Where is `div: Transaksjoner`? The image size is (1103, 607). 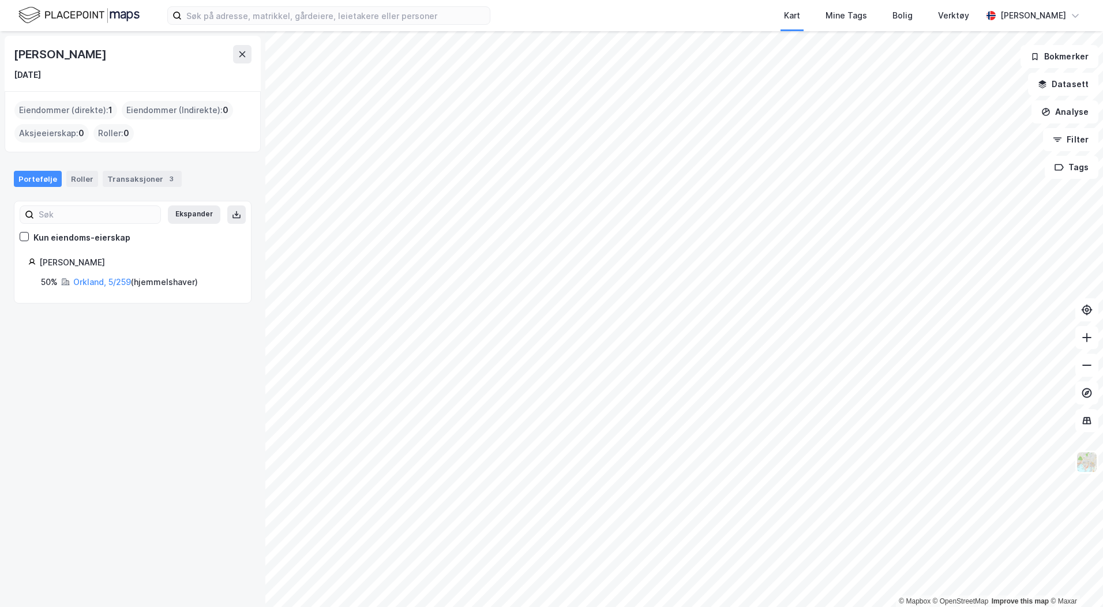 div: Transaksjoner is located at coordinates (142, 179).